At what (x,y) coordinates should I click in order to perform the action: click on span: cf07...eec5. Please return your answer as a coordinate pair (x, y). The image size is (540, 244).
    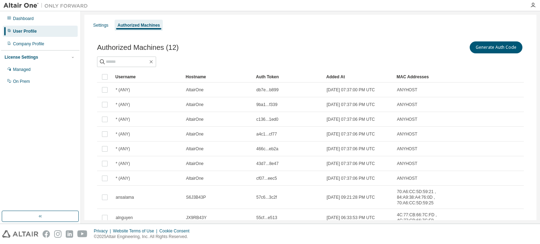
    Looking at the image, I should click on (267, 179).